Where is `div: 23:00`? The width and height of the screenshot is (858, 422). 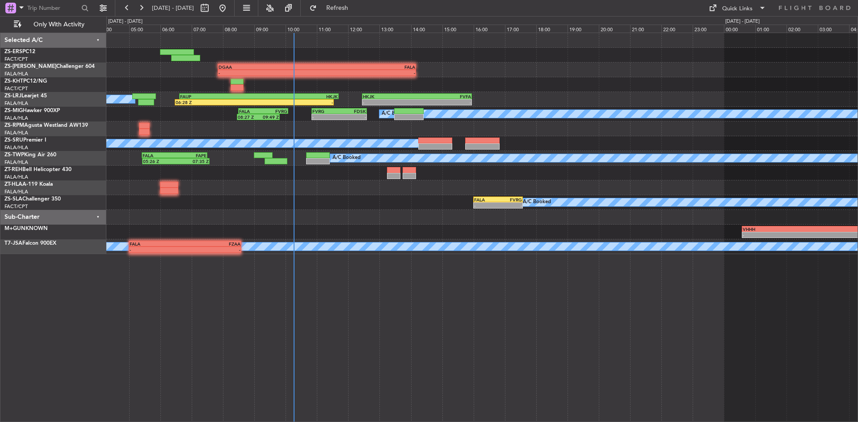 div: 23:00 is located at coordinates (708, 29).